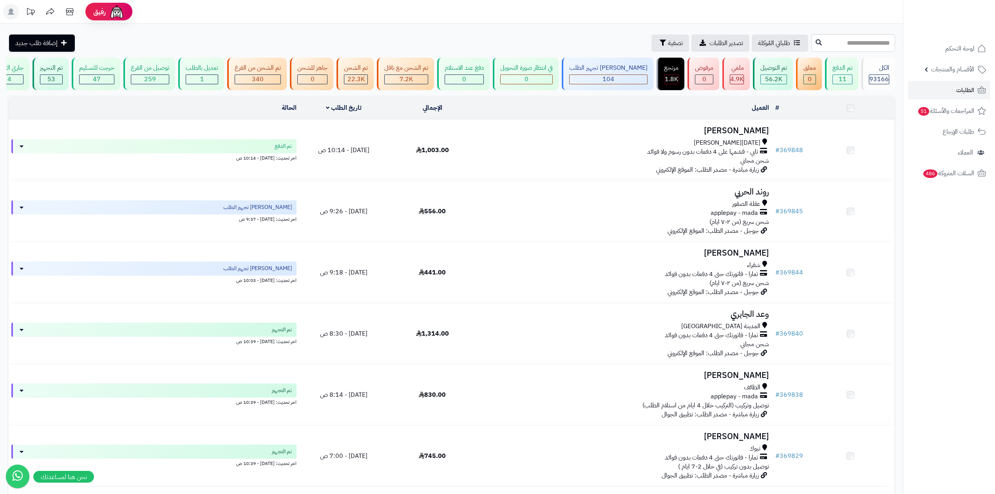 The image size is (995, 494). Describe the element at coordinates (755, 448) in the screenshot. I see `span: تبوك` at that location.